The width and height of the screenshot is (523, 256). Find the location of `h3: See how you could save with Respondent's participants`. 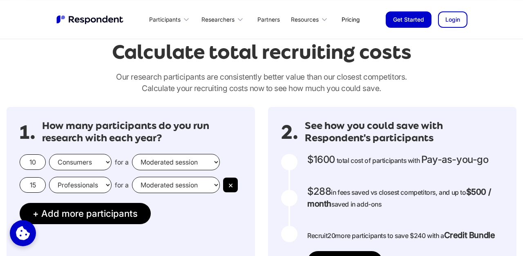

h3: See how you could save with Respondent's participants is located at coordinates (404, 132).